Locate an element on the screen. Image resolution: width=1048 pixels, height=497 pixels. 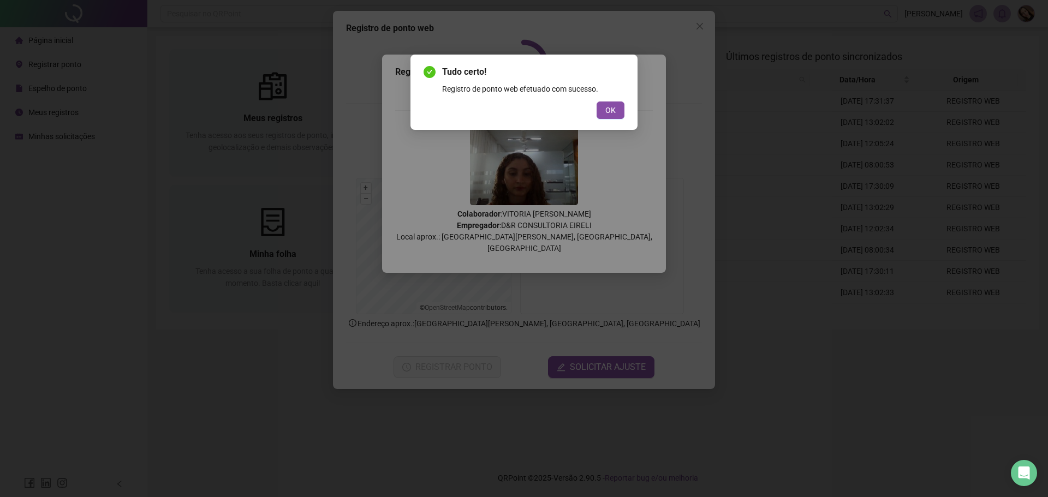
button: OK is located at coordinates (610, 110).